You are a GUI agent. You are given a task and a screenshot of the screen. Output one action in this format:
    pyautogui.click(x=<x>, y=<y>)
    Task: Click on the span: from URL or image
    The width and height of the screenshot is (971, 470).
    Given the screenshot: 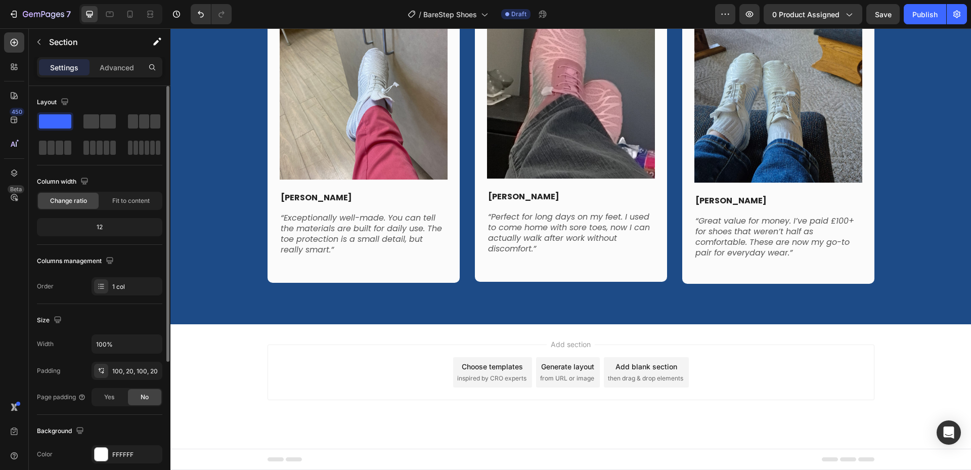 What is the action you would take?
    pyautogui.click(x=397, y=350)
    